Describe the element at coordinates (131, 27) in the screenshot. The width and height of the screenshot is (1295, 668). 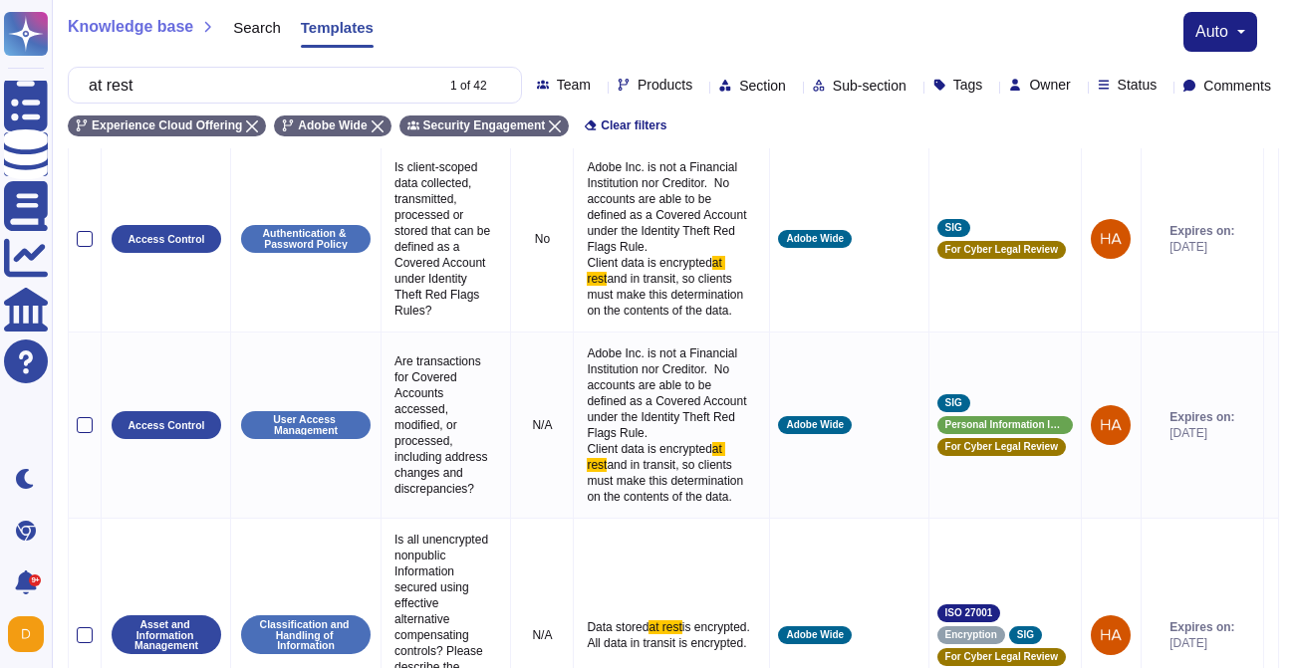
I see `span: Knowledge base` at that location.